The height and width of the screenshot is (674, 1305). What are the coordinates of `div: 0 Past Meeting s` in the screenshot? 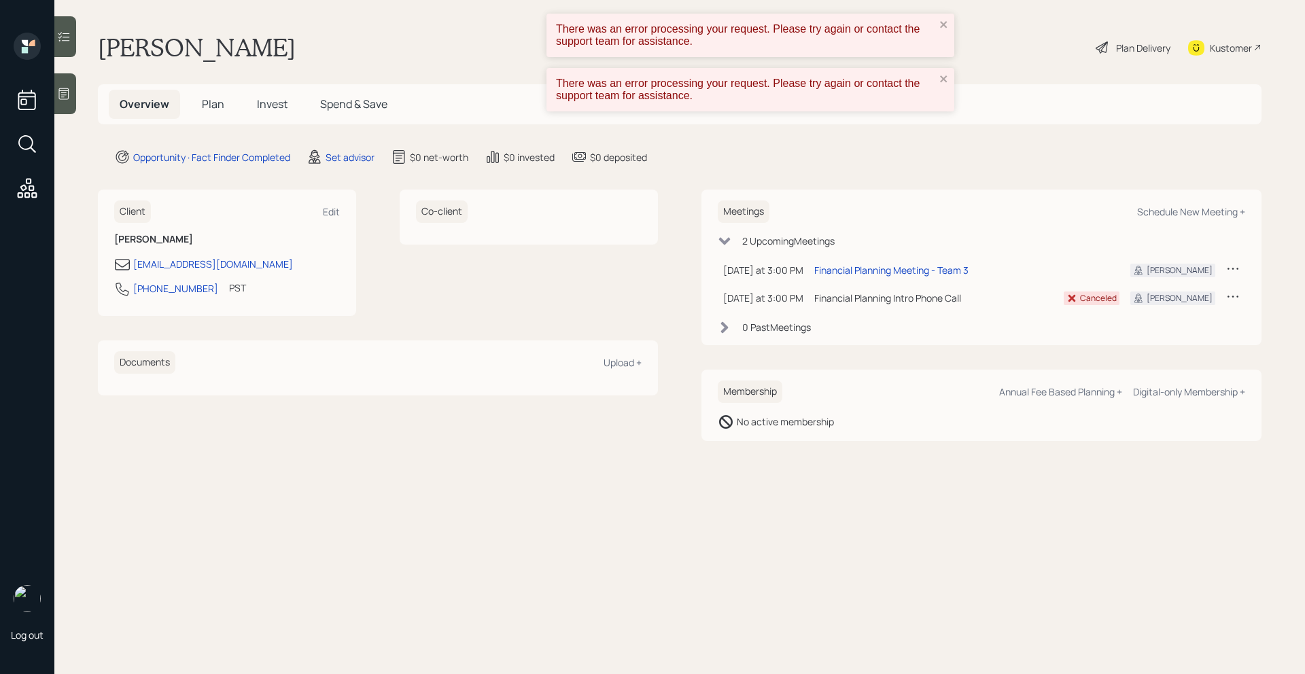 It's located at (776, 327).